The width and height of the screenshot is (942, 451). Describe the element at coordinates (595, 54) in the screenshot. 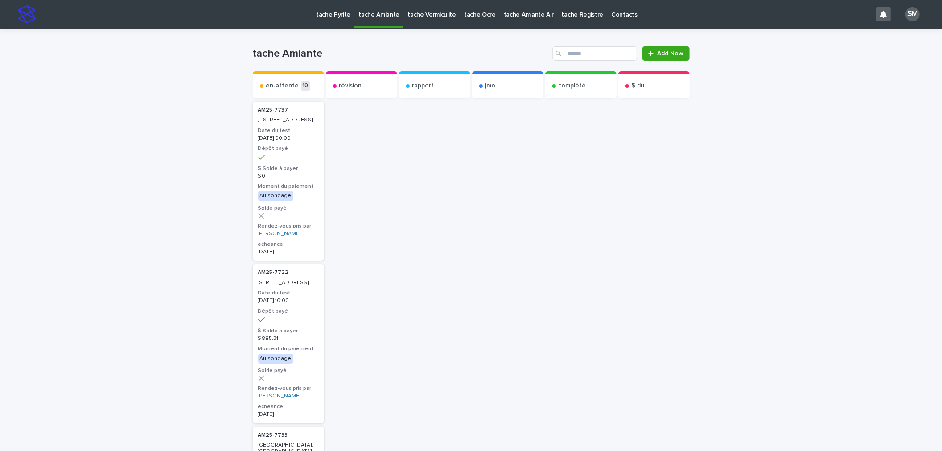

I see `input: Search` at that location.